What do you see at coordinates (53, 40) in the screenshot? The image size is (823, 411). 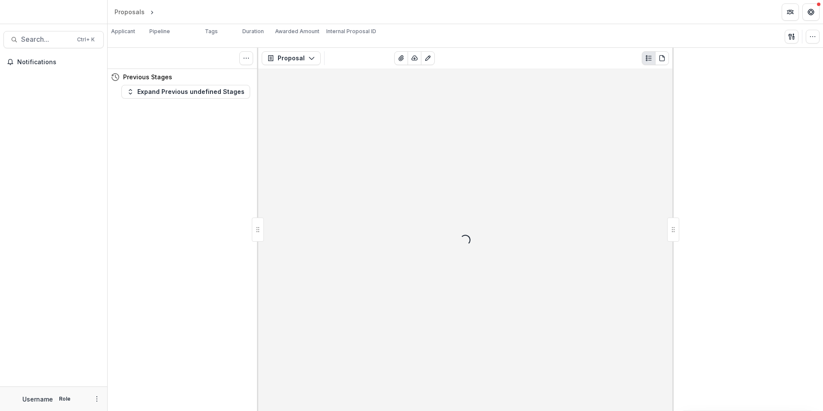 I see `button: Search...` at bounding box center [53, 40].